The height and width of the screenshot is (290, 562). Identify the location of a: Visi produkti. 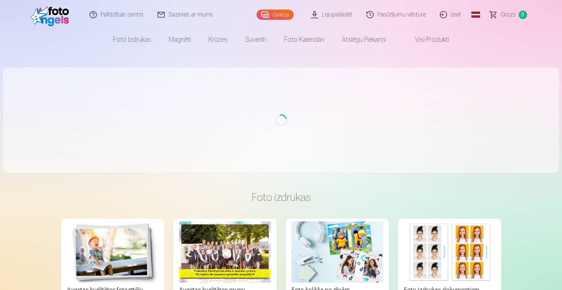
(426, 40).